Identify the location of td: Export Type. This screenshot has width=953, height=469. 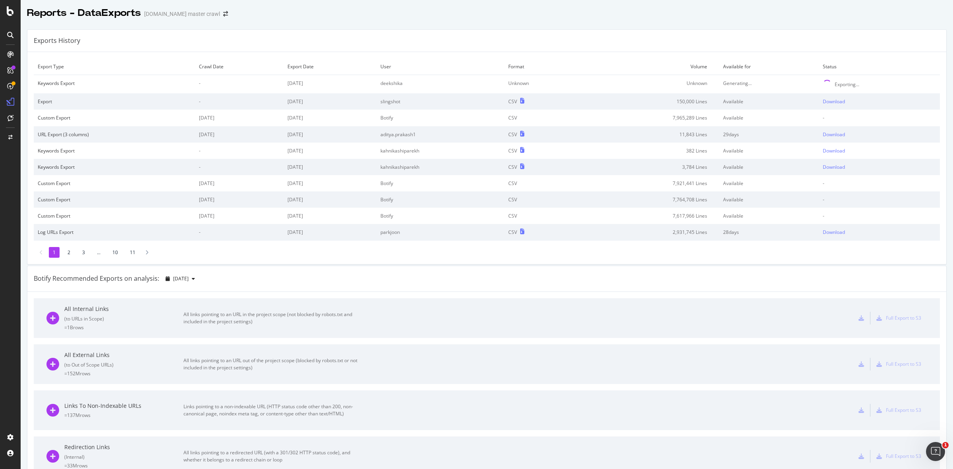
(114, 67).